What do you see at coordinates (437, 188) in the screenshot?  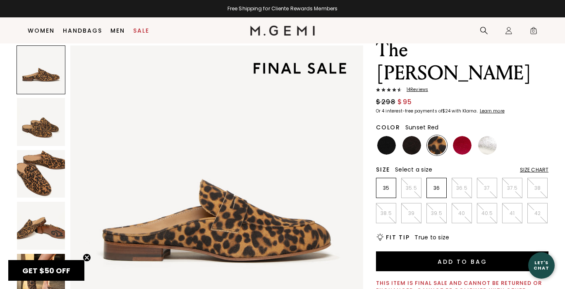 I see `p: 36` at bounding box center [437, 188].